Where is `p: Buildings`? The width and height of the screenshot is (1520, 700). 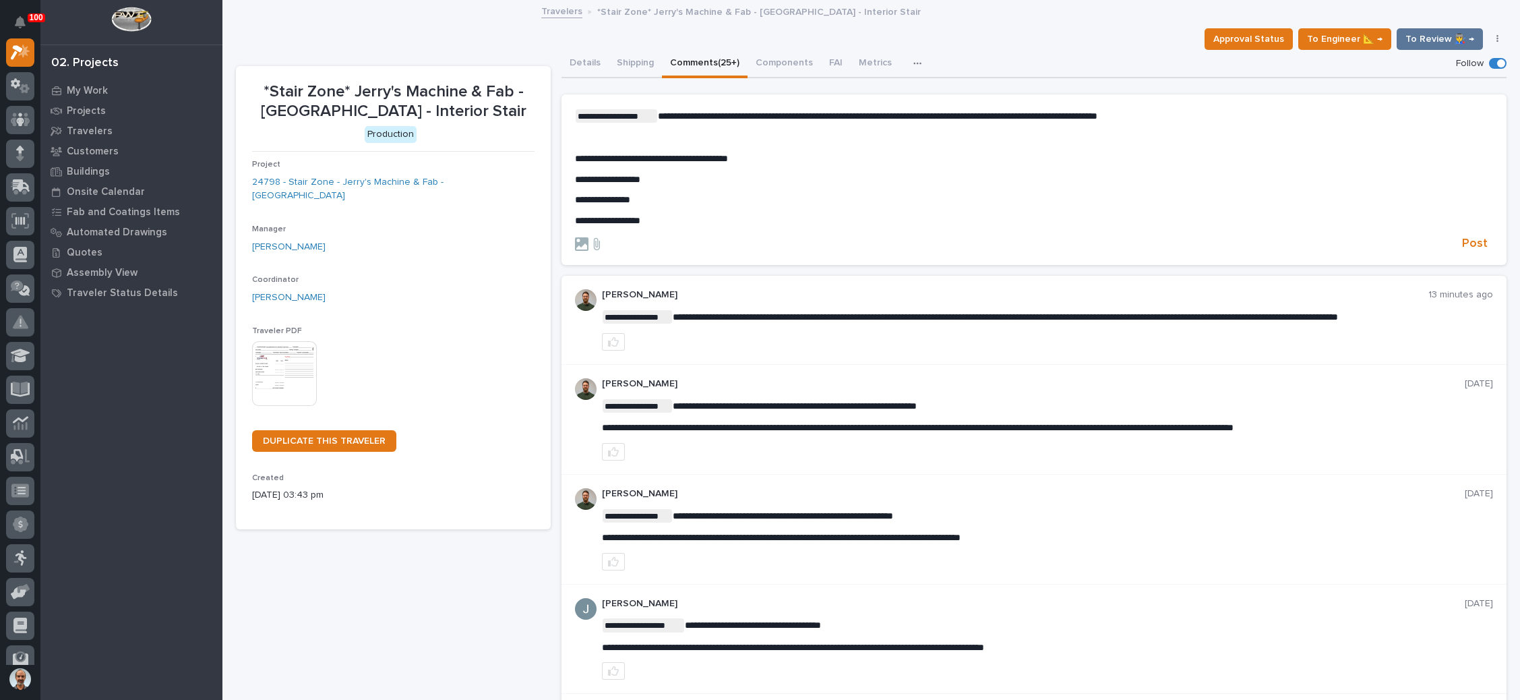 p: Buildings is located at coordinates (88, 172).